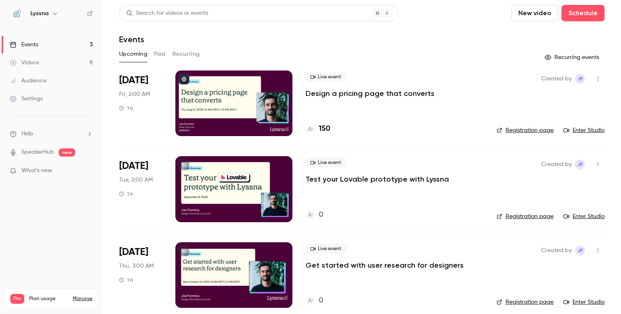 This screenshot has width=621, height=314. What do you see at coordinates (318, 129) in the screenshot?
I see `a: 150` at bounding box center [318, 129].